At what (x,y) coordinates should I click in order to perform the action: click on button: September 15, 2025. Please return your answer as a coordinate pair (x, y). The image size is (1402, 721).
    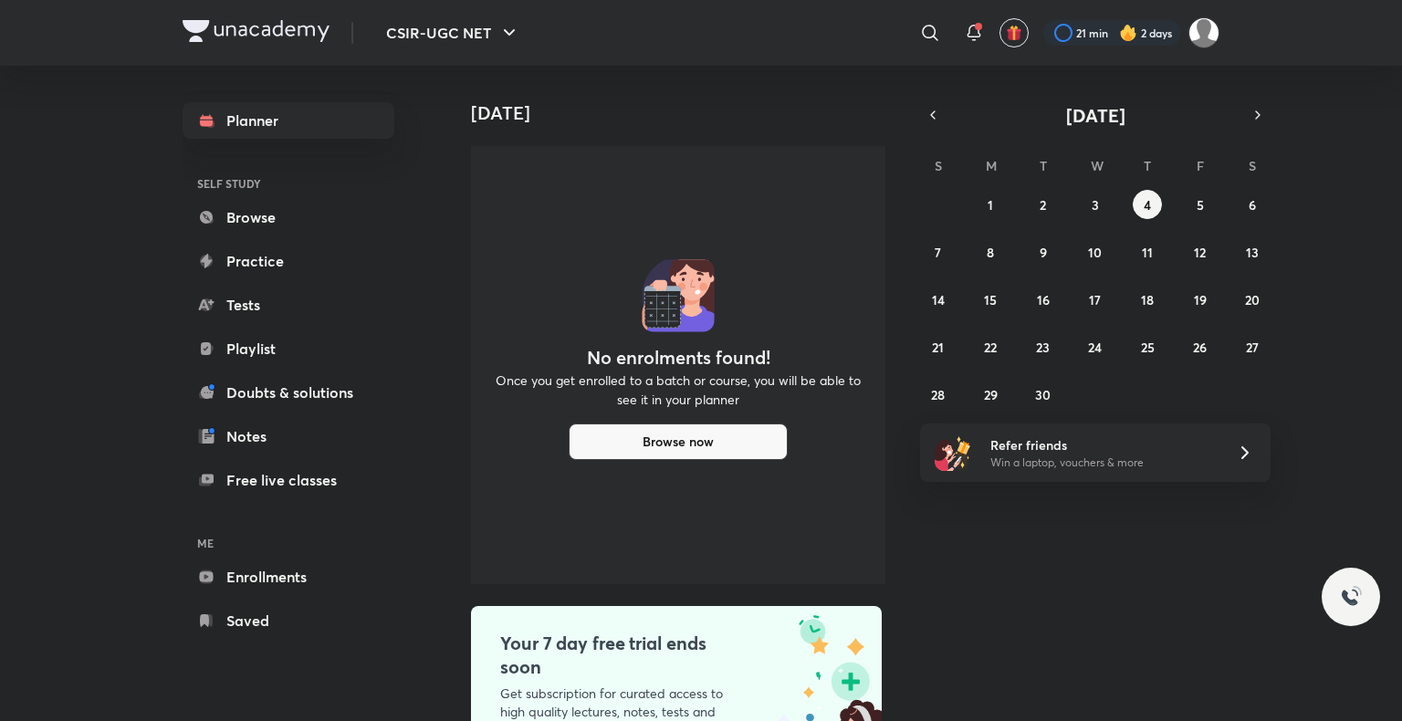
    Looking at the image, I should click on (991, 299).